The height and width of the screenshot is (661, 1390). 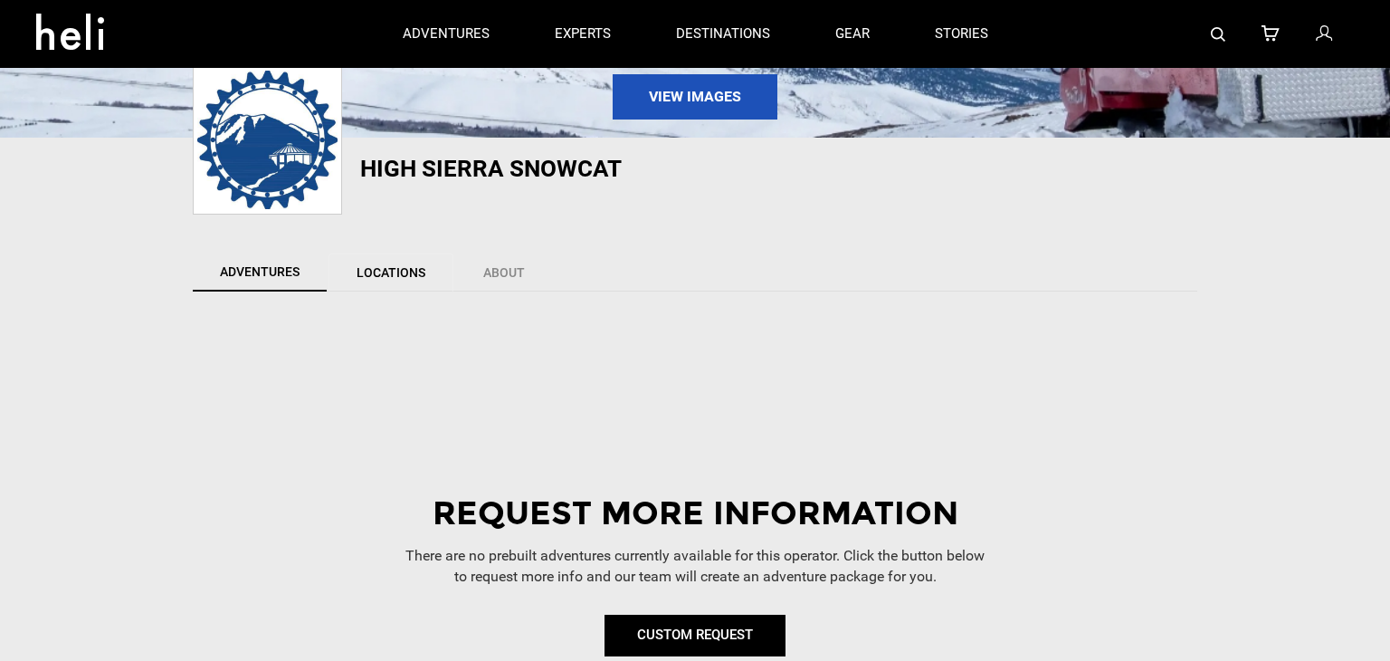 What do you see at coordinates (695, 634) in the screenshot?
I see `a: CUSTOM REQUEST` at bounding box center [695, 634].